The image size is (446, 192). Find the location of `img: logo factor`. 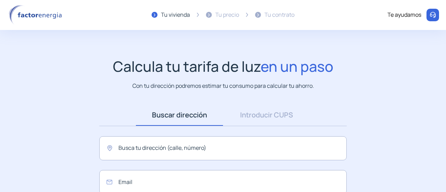

img: logo factor is located at coordinates (37, 15).